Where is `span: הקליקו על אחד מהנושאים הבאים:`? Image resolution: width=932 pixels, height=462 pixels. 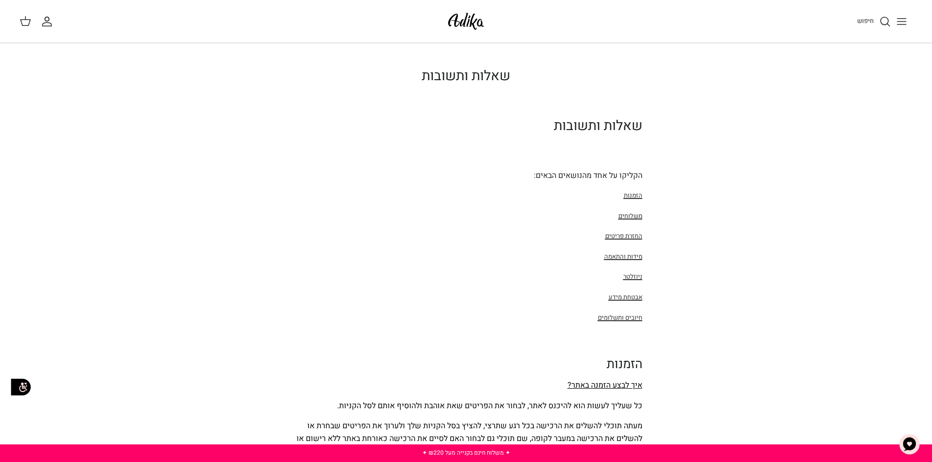 span: הקליקו על אחד מהנושאים הבאים: is located at coordinates (588, 176).